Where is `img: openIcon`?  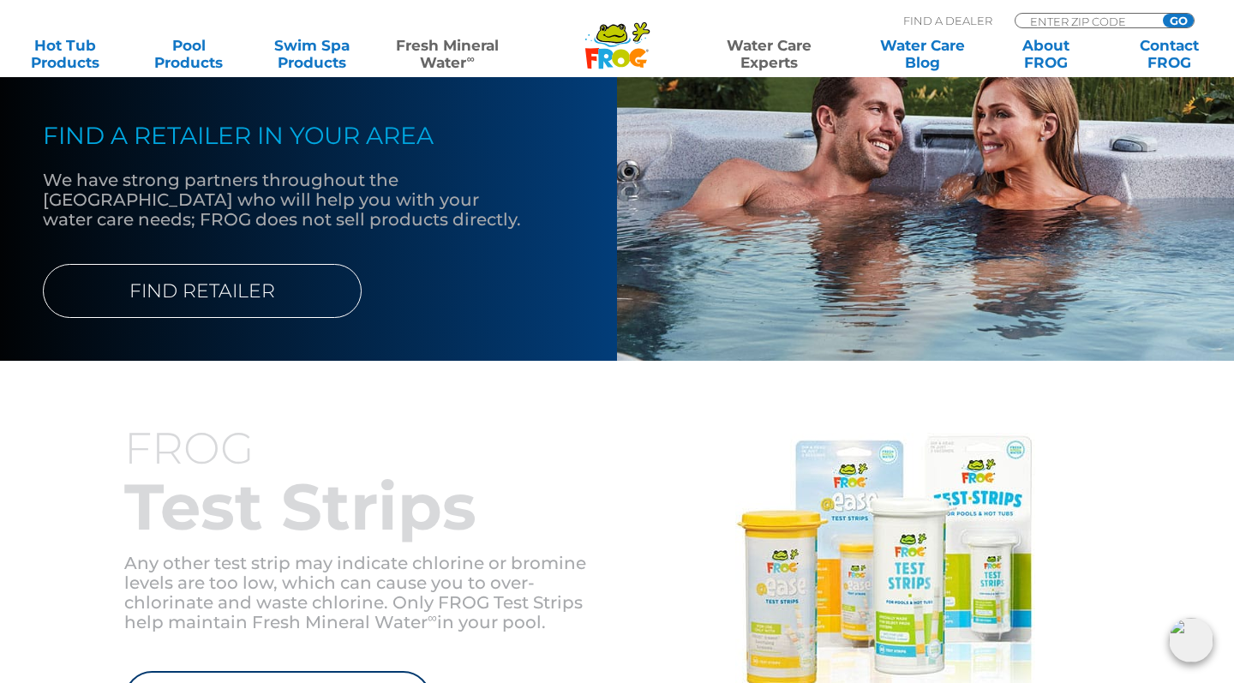
img: openIcon is located at coordinates (1191, 640).